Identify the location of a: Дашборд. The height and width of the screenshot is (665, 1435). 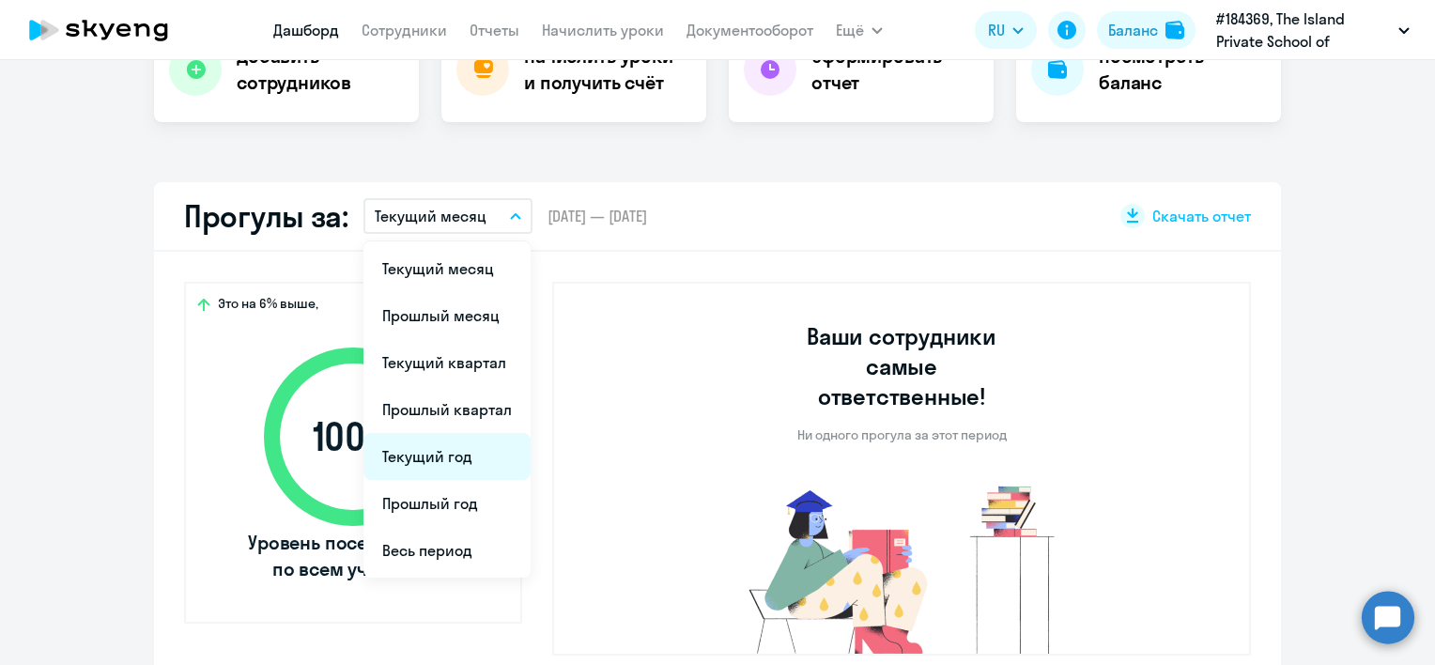
(306, 30).